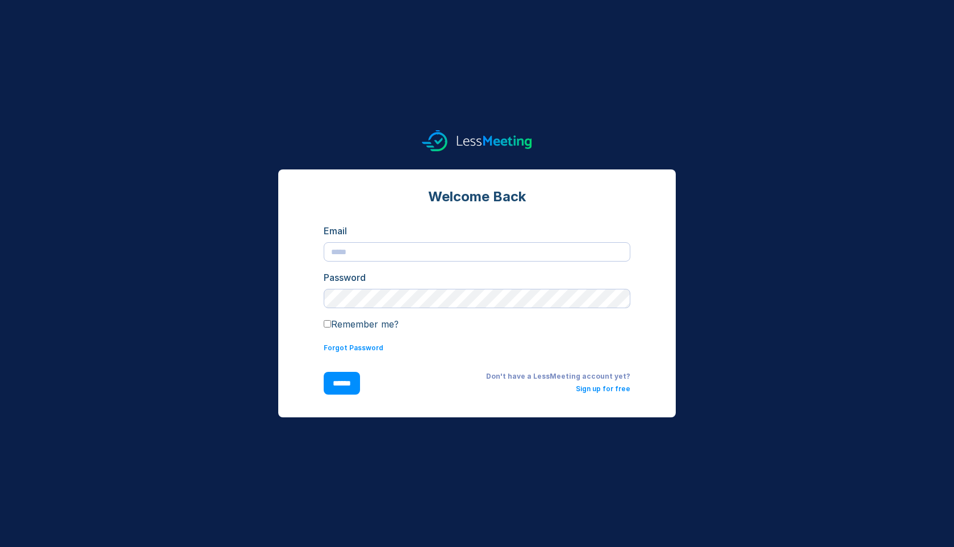 The height and width of the screenshot is (547, 954). Describe the element at coordinates (477, 277) in the screenshot. I see `div: Password` at that location.